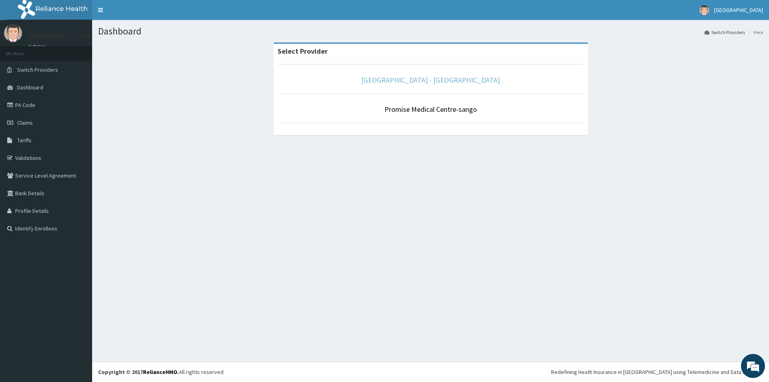 The height and width of the screenshot is (382, 769). I want to click on span: Tariffs, so click(24, 140).